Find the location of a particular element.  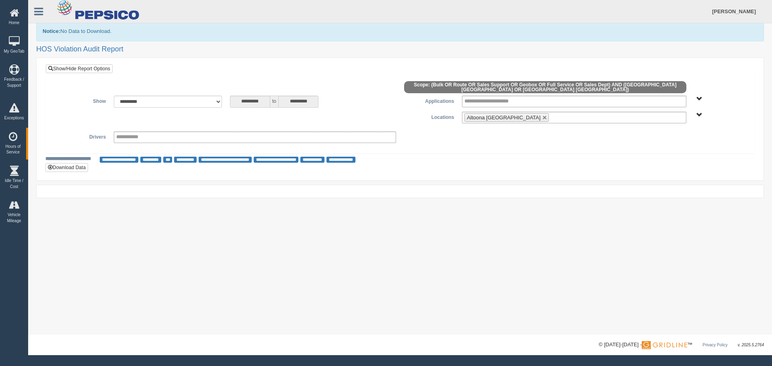

label: Locations is located at coordinates (429, 117).